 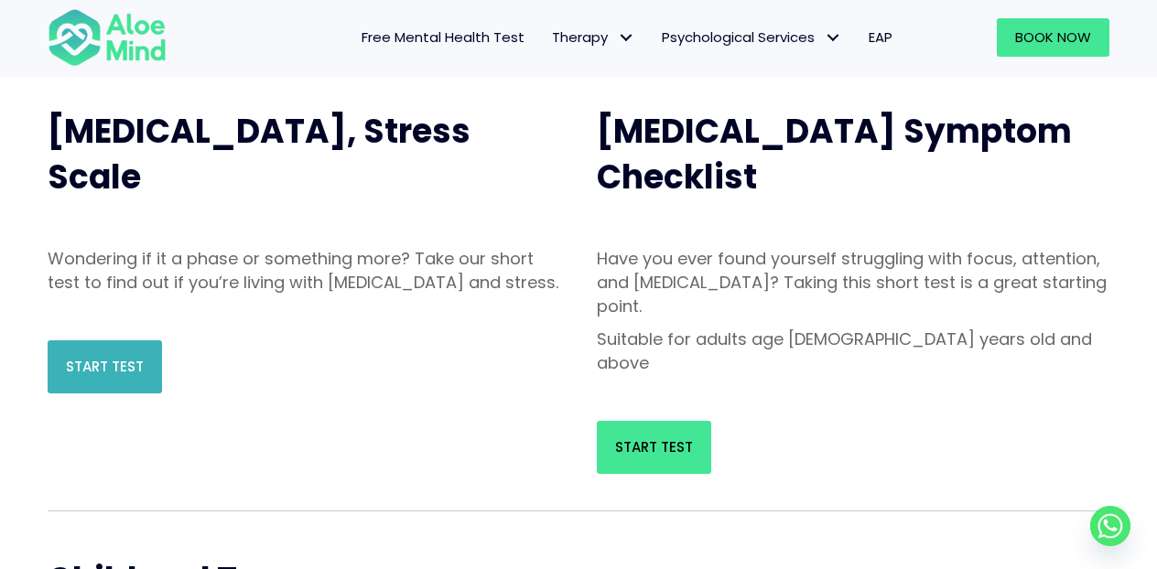 What do you see at coordinates (752, 37) in the screenshot?
I see `span: Psychological Services` at bounding box center [752, 37].